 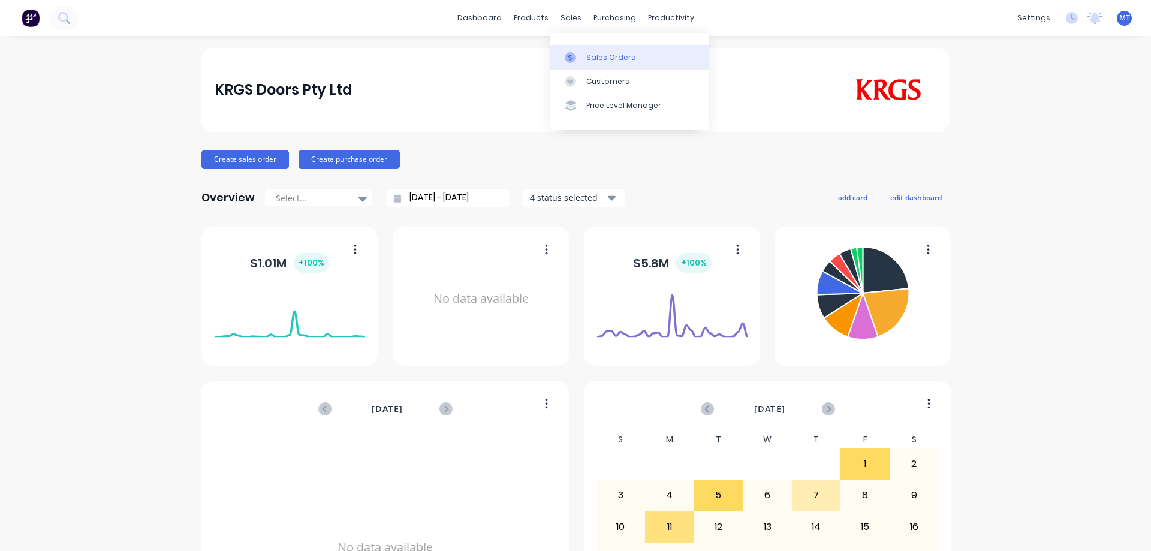 What do you see at coordinates (865, 495) in the screenshot?
I see `div: 8` at bounding box center [865, 495].